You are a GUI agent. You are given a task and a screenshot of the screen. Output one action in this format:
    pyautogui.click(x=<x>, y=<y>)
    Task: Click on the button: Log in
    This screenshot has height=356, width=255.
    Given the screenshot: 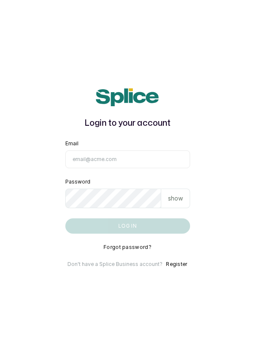 What is the action you would take?
    pyautogui.click(x=128, y=226)
    